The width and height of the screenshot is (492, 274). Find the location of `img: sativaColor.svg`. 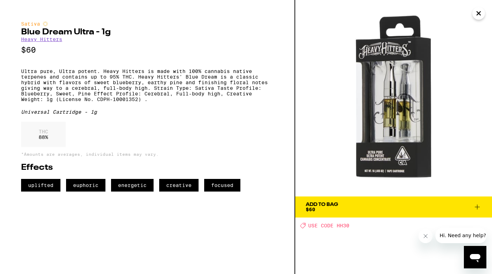

img: sativaColor.svg is located at coordinates (45, 24).